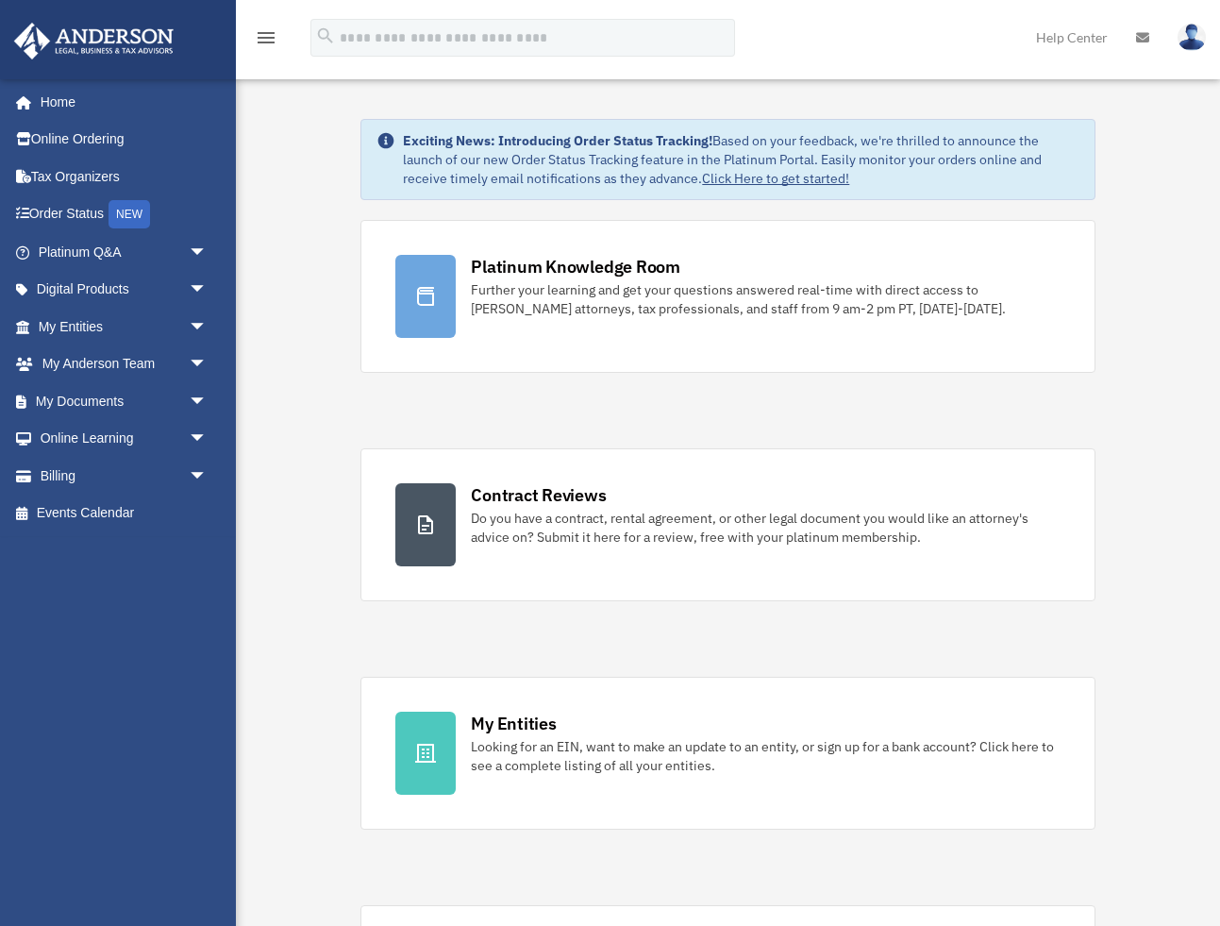 This screenshot has height=926, width=1220. Describe the element at coordinates (125, 513) in the screenshot. I see `a: Events Calendar` at that location.